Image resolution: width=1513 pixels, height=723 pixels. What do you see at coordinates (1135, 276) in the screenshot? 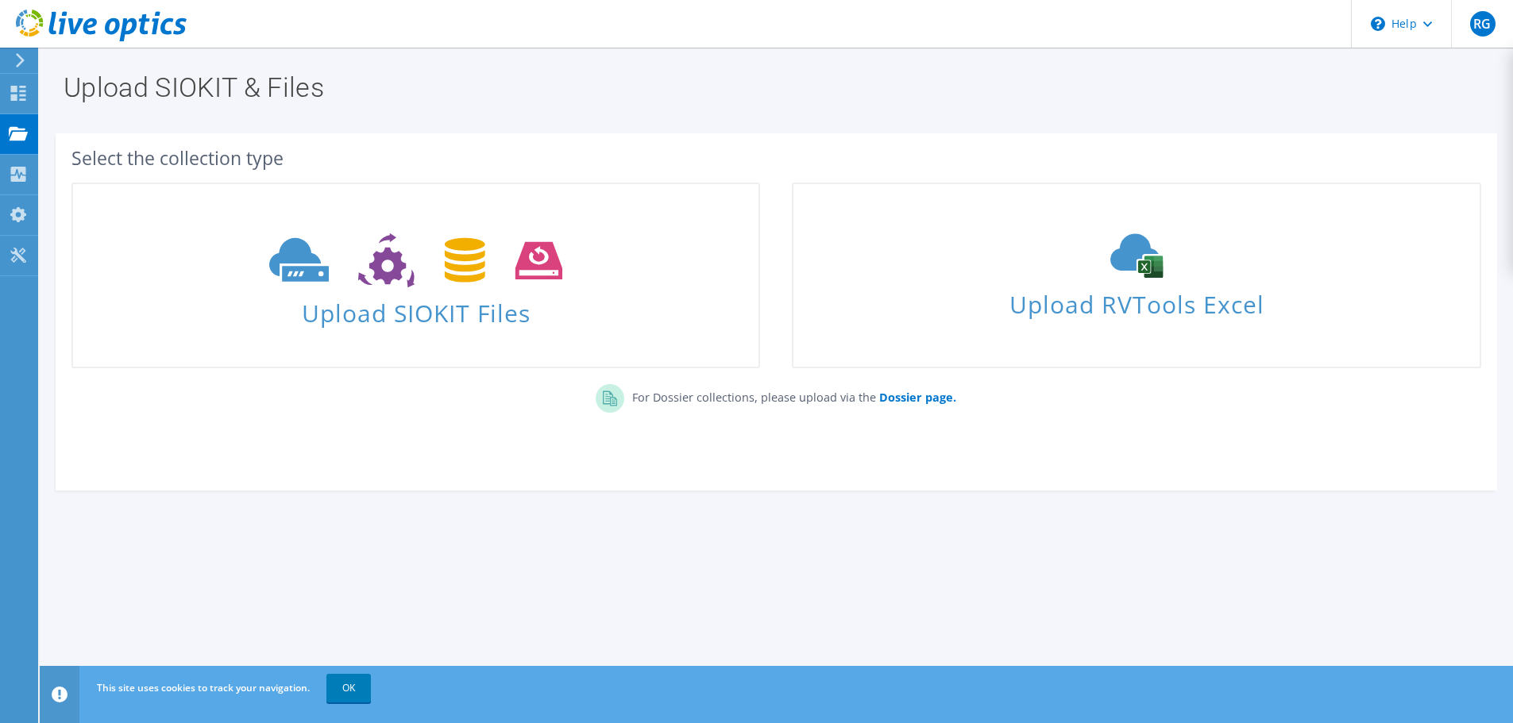
I see `a: Upload RVTools Excel` at bounding box center [1135, 276].